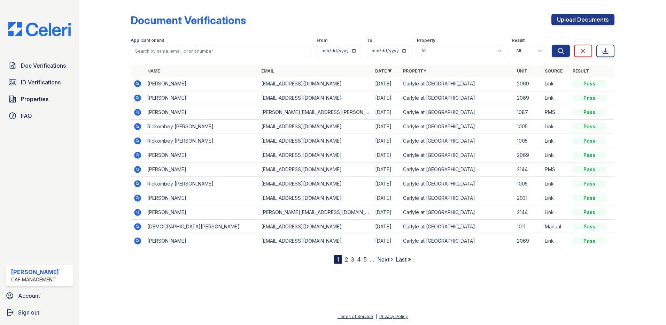 The width and height of the screenshot is (666, 325). What do you see at coordinates (29, 312) in the screenshot?
I see `span: Sign out` at bounding box center [29, 312].